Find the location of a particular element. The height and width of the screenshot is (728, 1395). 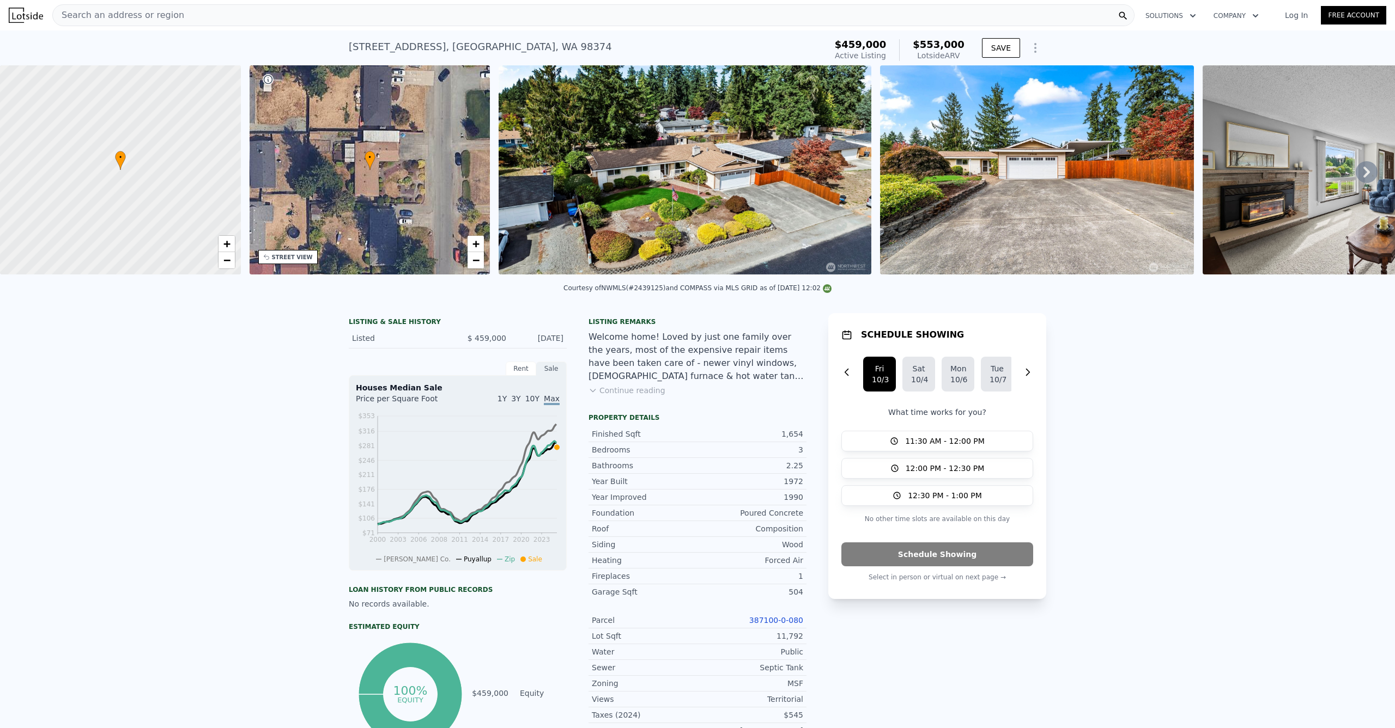

div: Wood is located at coordinates (750, 545).